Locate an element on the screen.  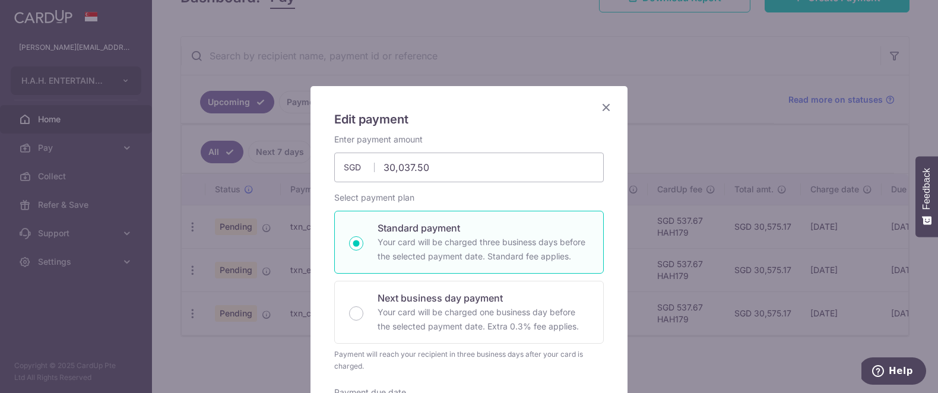
button: Feedback - Show survey is located at coordinates (927, 197).